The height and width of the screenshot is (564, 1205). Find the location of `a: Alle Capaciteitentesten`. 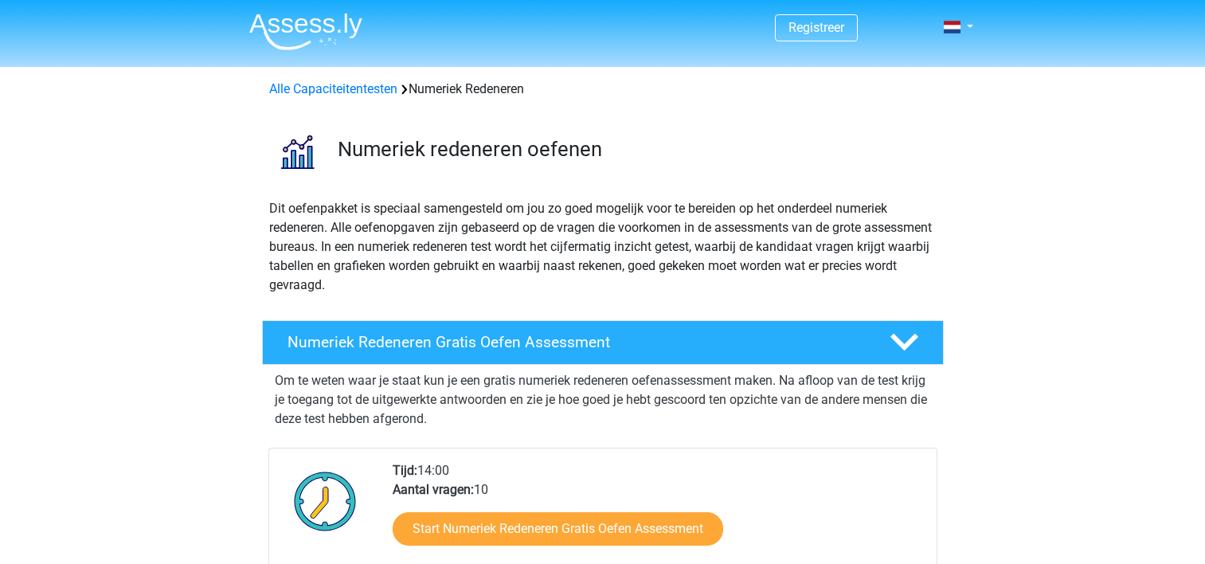

a: Alle Capaciteitentesten is located at coordinates (333, 88).